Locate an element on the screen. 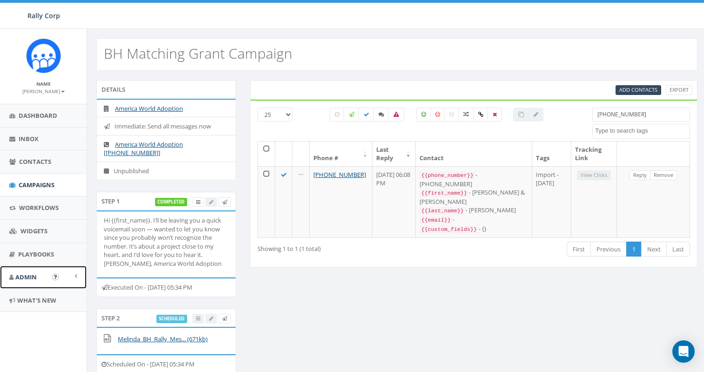 The image size is (704, 372). label: Negative is located at coordinates (438, 115).